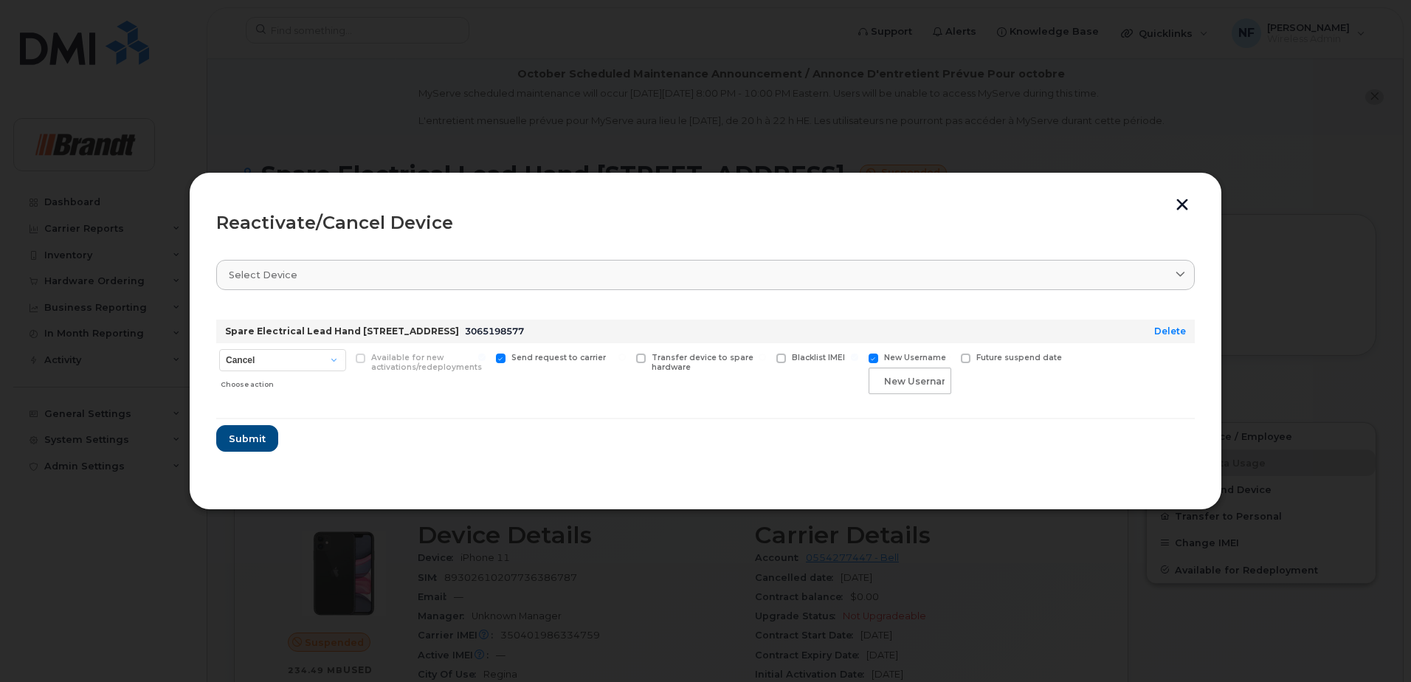 This screenshot has height=682, width=1411. I want to click on a: Delete, so click(1169, 331).